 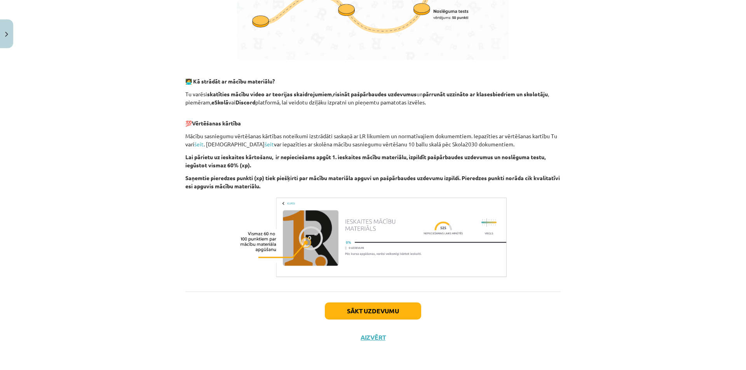 What do you see at coordinates (220, 102) in the screenshot?
I see `strong: eSkolā` at bounding box center [220, 102].